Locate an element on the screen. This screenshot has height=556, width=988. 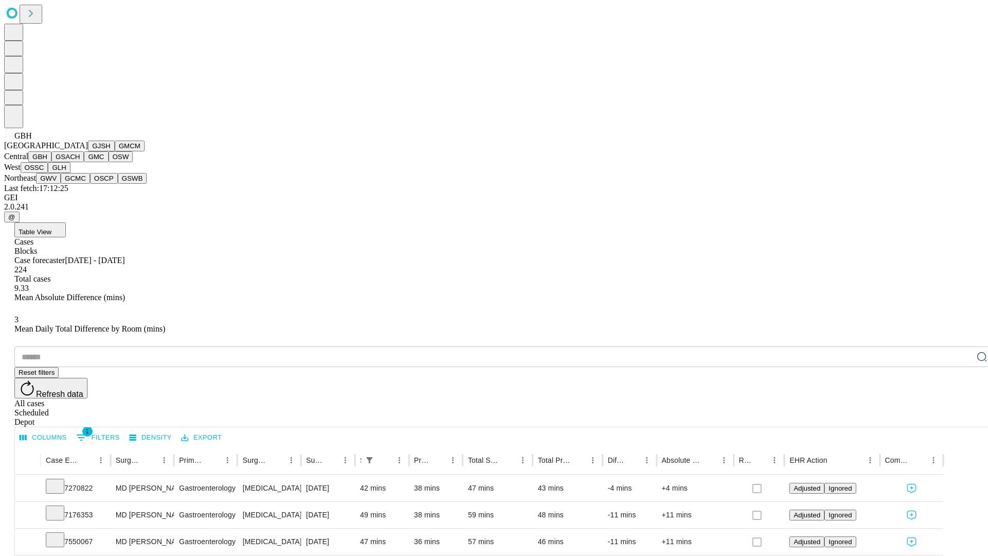
button: Export is located at coordinates (201, 437).